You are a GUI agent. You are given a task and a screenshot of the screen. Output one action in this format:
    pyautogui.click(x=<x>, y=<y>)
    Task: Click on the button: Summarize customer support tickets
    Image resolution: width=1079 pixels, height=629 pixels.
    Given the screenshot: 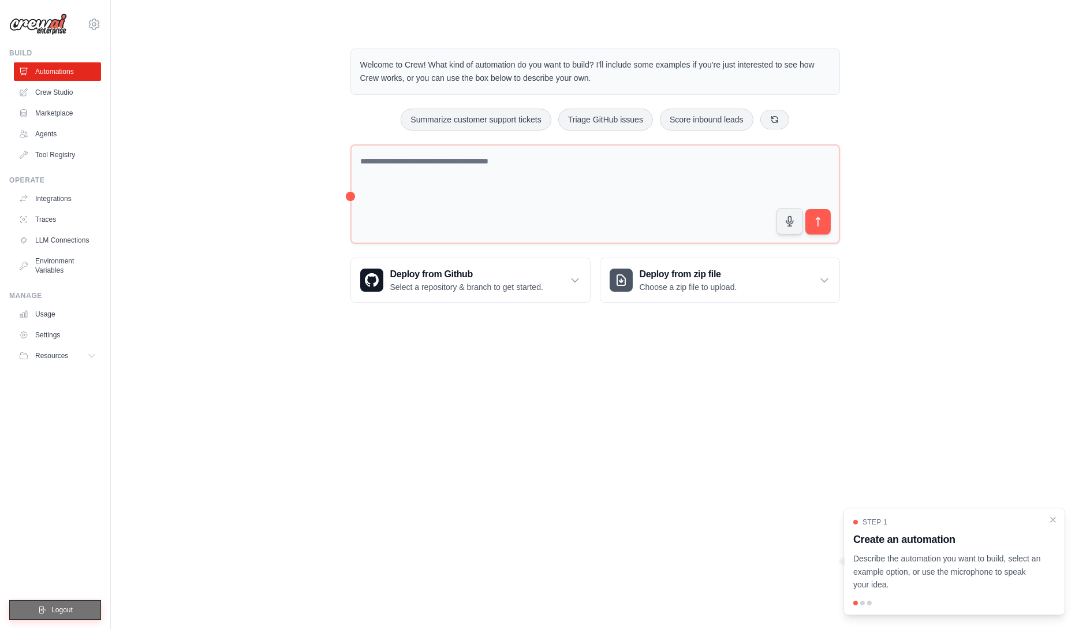 What is the action you would take?
    pyautogui.click(x=476, y=120)
    